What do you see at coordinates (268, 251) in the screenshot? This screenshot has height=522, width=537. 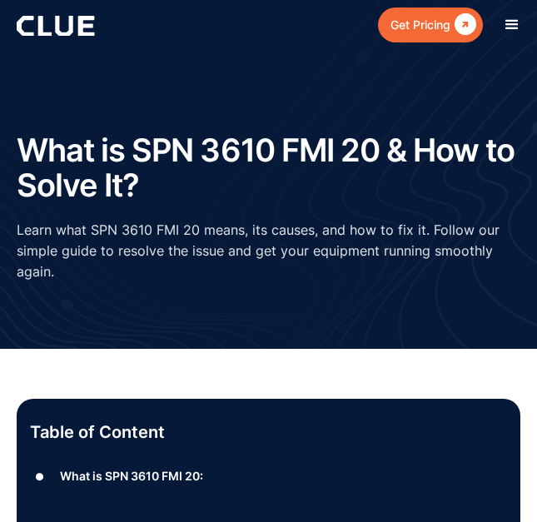 I see `p: Learn what SPN 3610 FMI 20 means, its causes, and how to fix it. Follow our simple guide to resol...` at bounding box center [268, 251].